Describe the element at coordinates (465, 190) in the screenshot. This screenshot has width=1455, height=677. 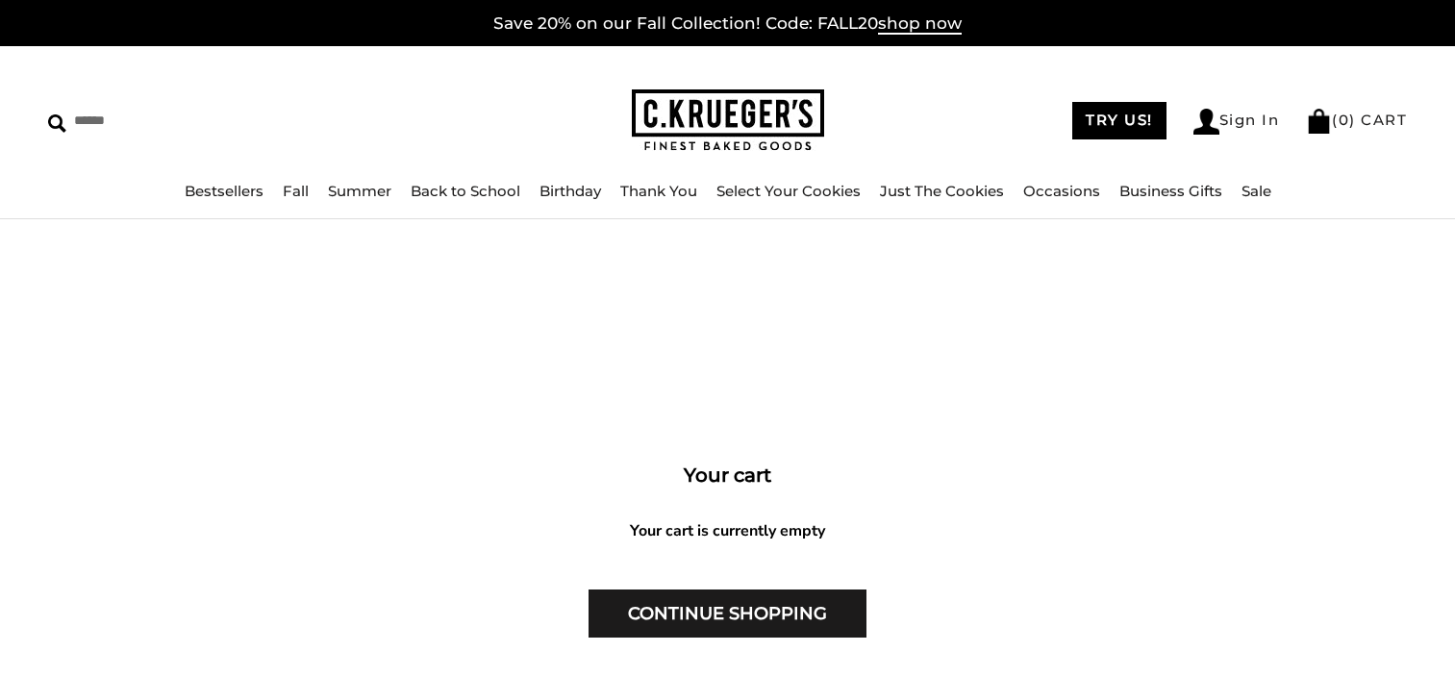
I see `a: Back to School` at that location.